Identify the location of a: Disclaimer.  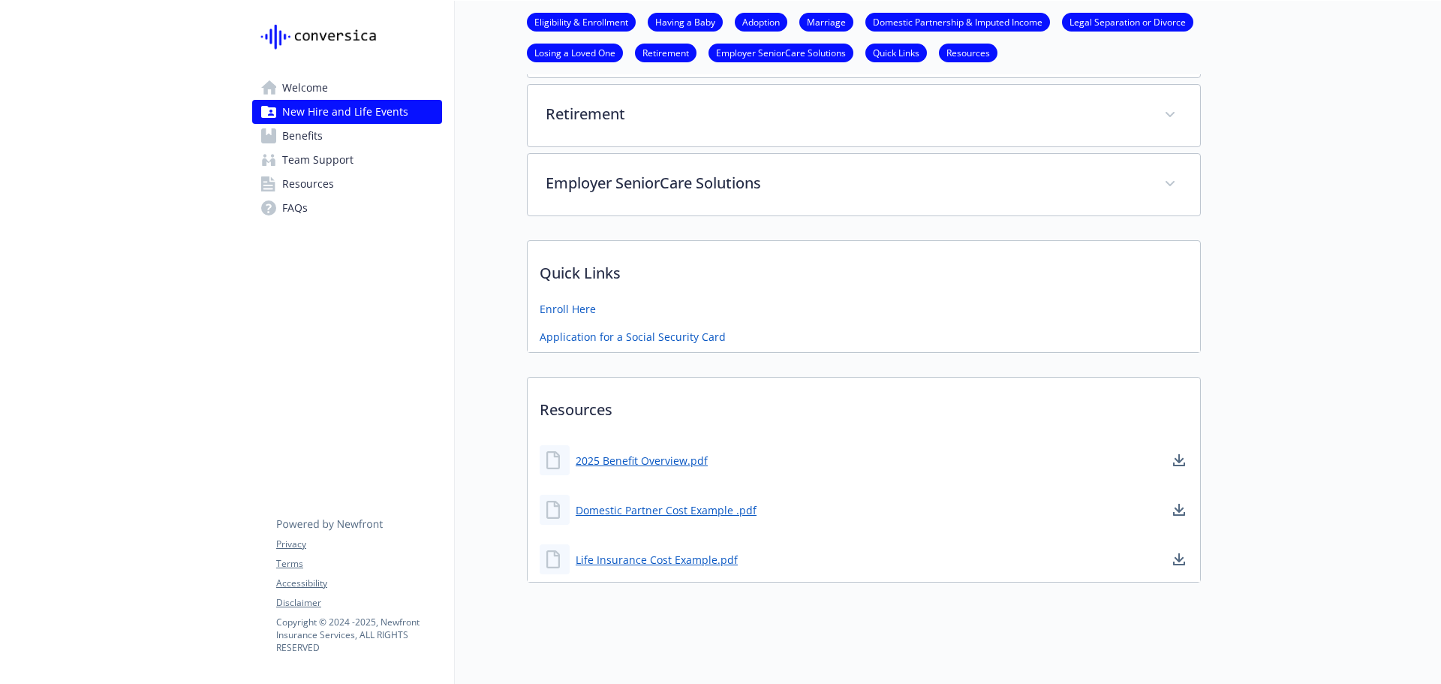
(359, 603).